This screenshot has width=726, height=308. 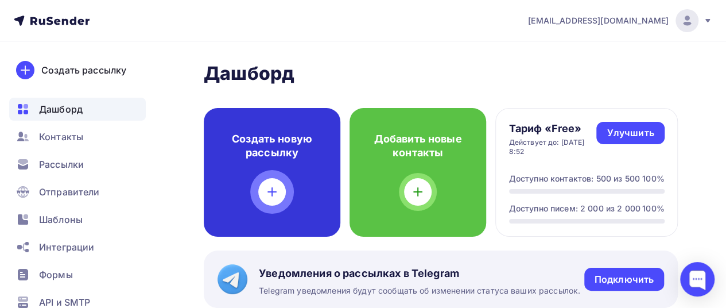 What do you see at coordinates (575, 208) in the screenshot?
I see `div: Доступно писем: 2 000 из 2 000` at bounding box center [575, 208].